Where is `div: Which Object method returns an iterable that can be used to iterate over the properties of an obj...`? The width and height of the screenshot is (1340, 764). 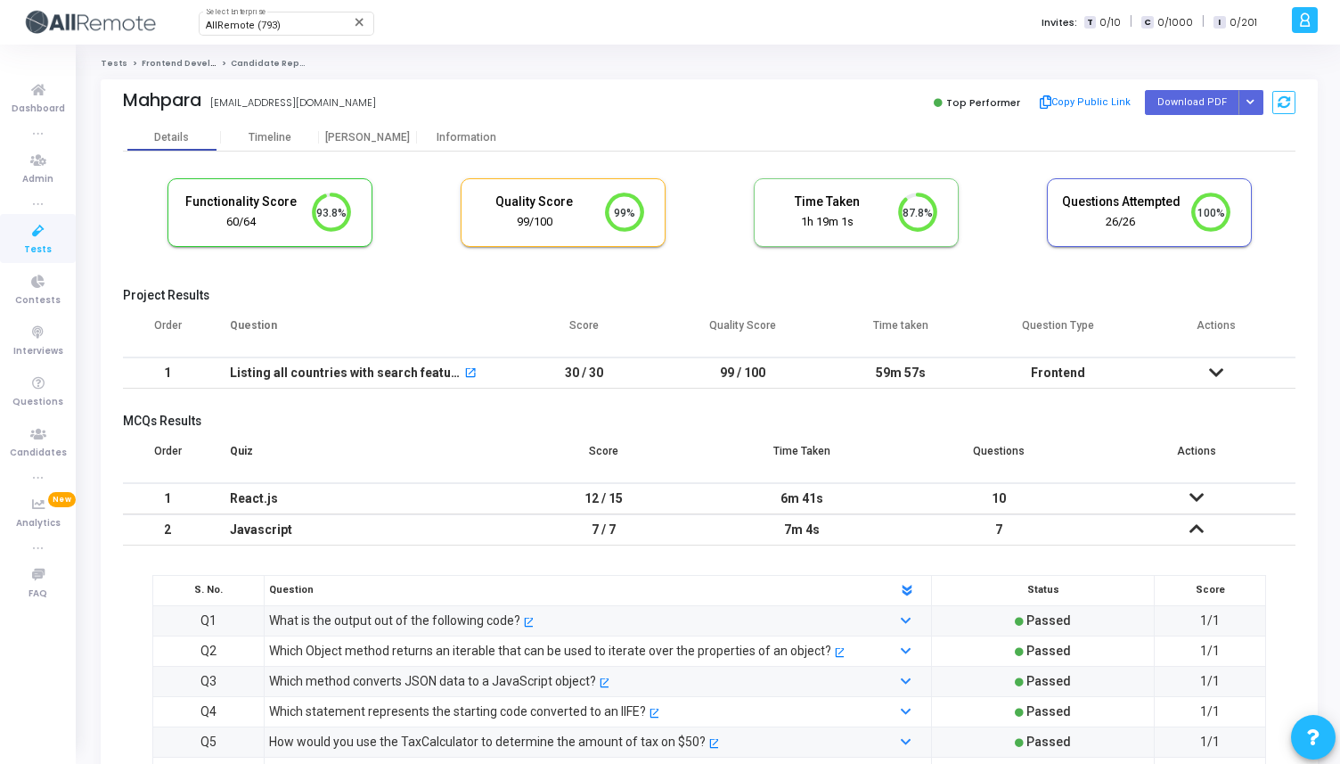 div: Which Object method returns an iterable that can be used to iterate over the properties of an obj... is located at coordinates (550, 651).